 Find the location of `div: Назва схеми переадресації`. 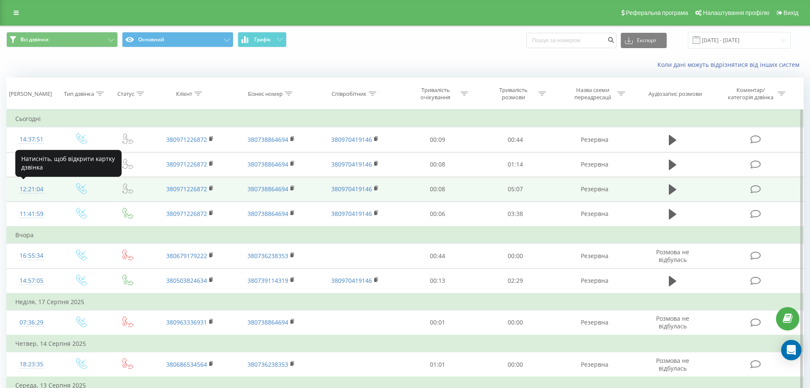

div: Назва схеми переадресації is located at coordinates (593, 94).